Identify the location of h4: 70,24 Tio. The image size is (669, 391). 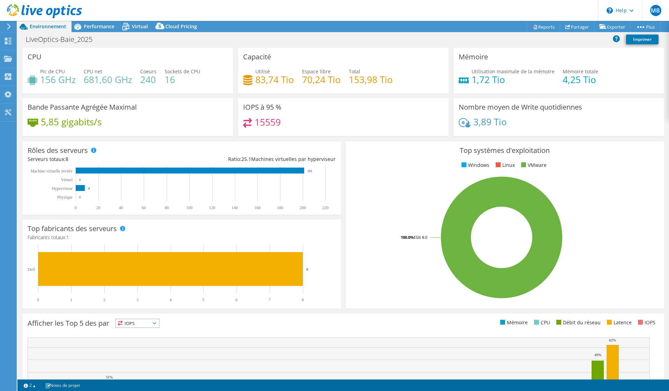
(321, 80).